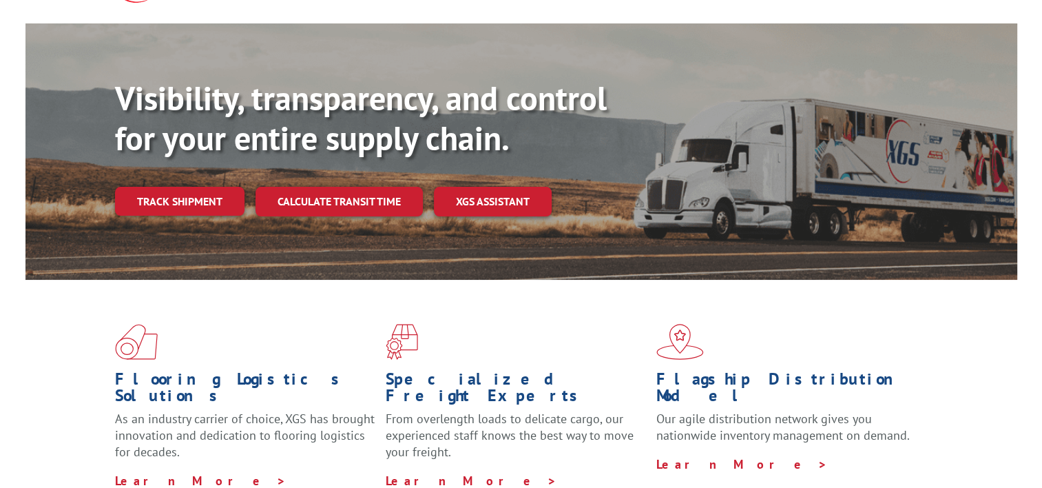 This screenshot has width=1042, height=488. Describe the element at coordinates (180, 201) in the screenshot. I see `a: Track shipment` at that location.